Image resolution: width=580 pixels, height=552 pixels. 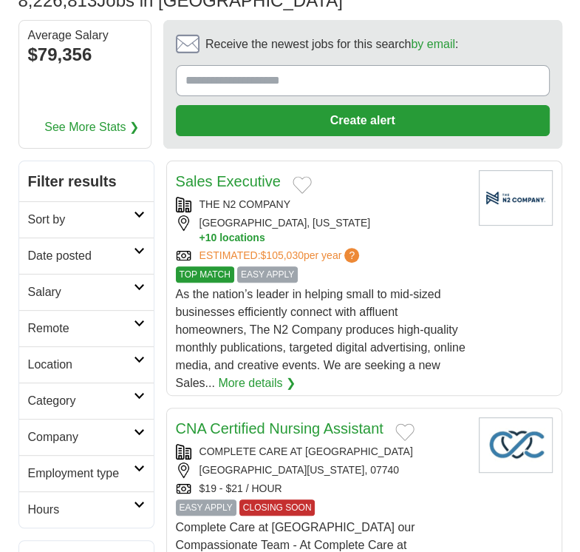 I want to click on a: ESTIMATED:$105,030per year?, so click(x=281, y=255).